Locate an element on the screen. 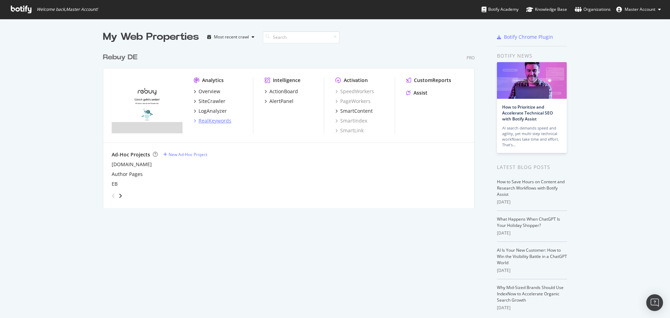  div: SmartLink is located at coordinates (349, 130).